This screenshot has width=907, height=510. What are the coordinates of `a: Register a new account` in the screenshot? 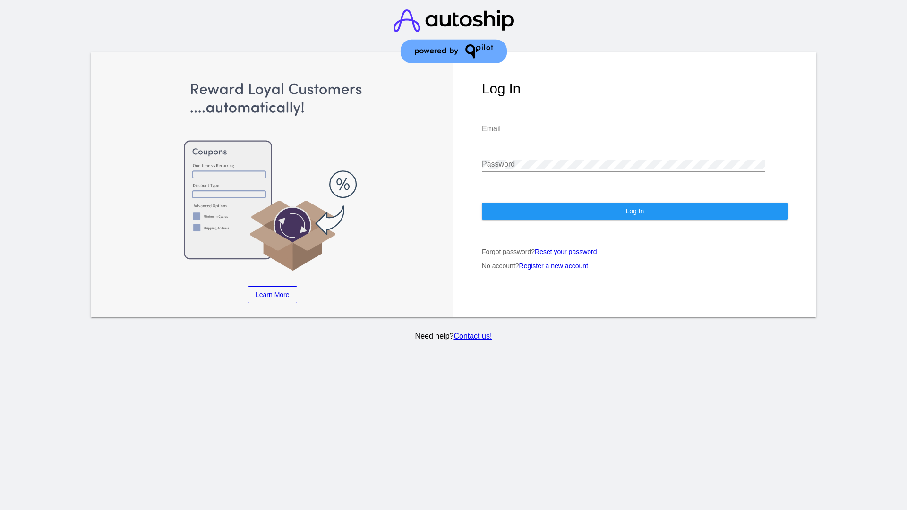 It's located at (553, 266).